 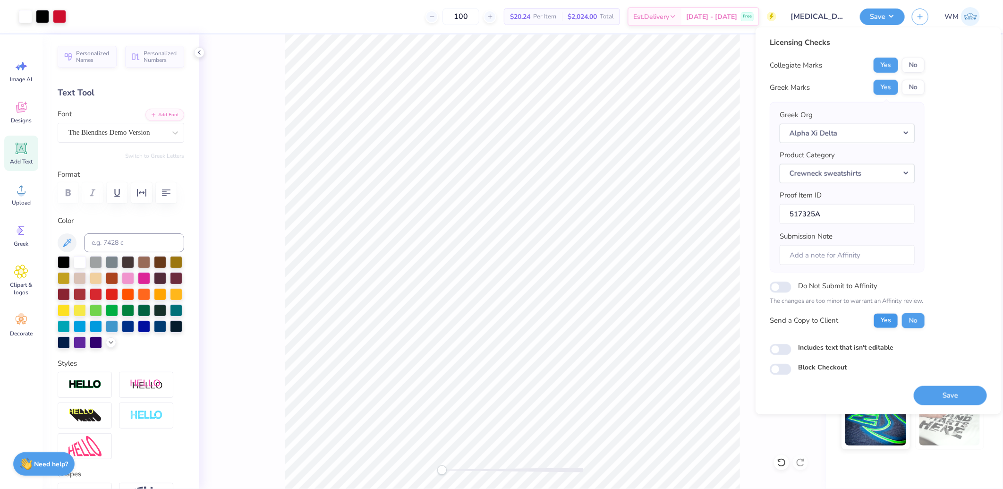 I want to click on span: Designs, so click(x=21, y=120).